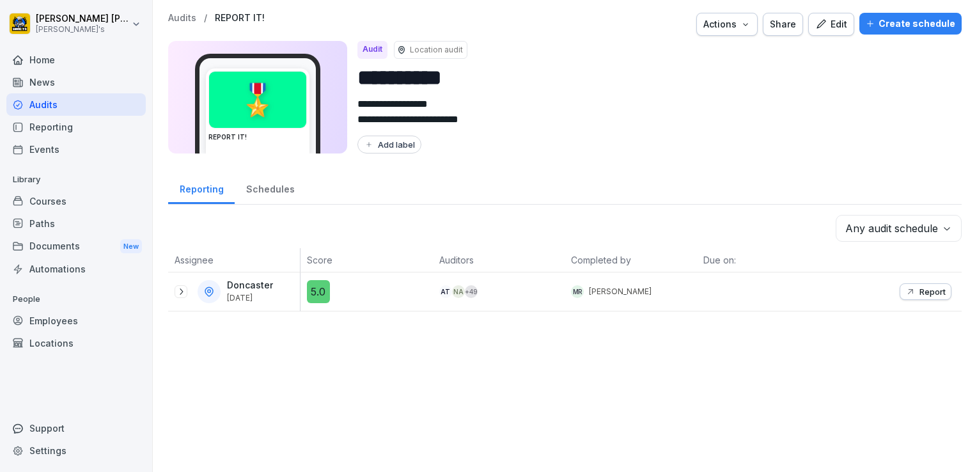  I want to click on div: Support, so click(76, 428).